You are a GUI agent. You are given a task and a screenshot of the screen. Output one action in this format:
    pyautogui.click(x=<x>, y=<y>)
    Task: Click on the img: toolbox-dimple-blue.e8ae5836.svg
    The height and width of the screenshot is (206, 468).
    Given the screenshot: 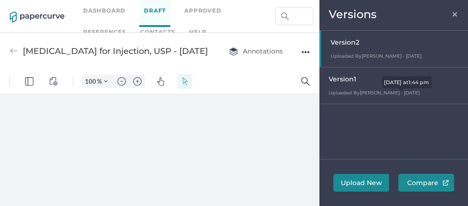 What is the action you would take?
    pyautogui.click(x=401, y=88)
    